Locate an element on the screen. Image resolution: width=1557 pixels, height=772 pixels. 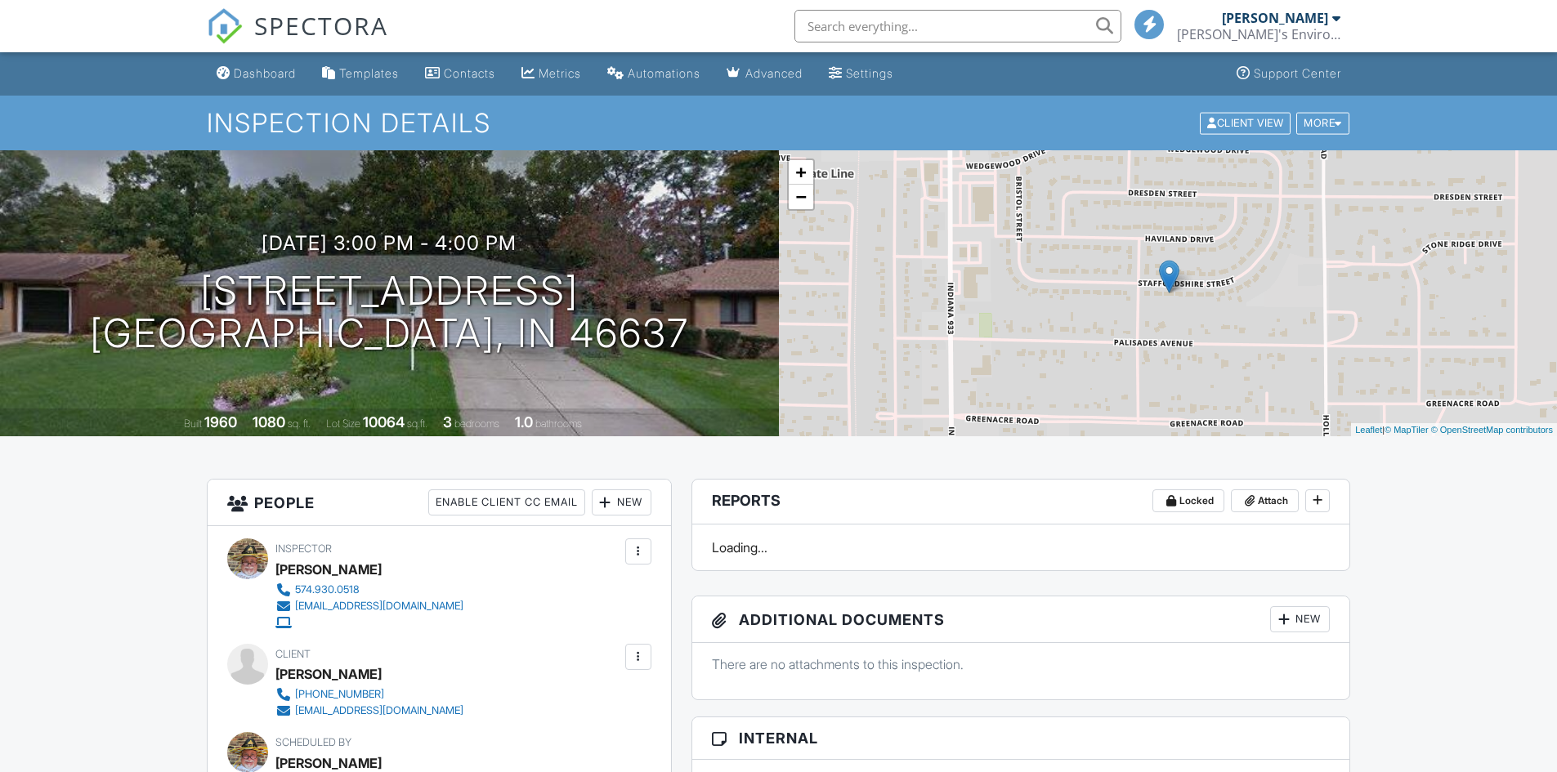
span: Lot Size is located at coordinates (343, 423).